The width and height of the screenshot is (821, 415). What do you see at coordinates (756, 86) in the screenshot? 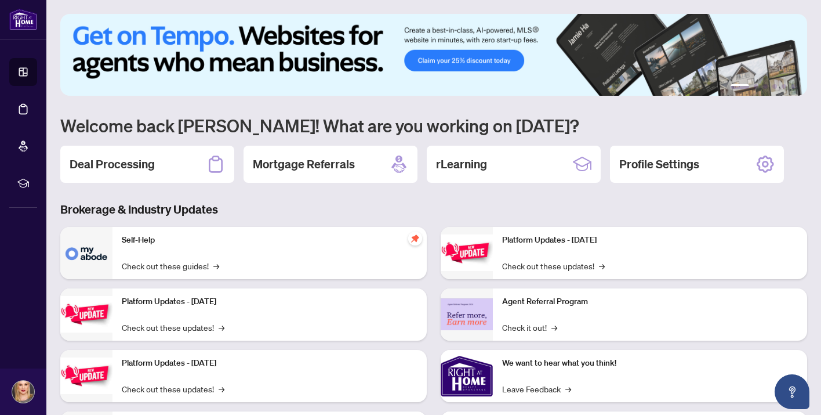
I see `button: 2` at bounding box center [756, 86].